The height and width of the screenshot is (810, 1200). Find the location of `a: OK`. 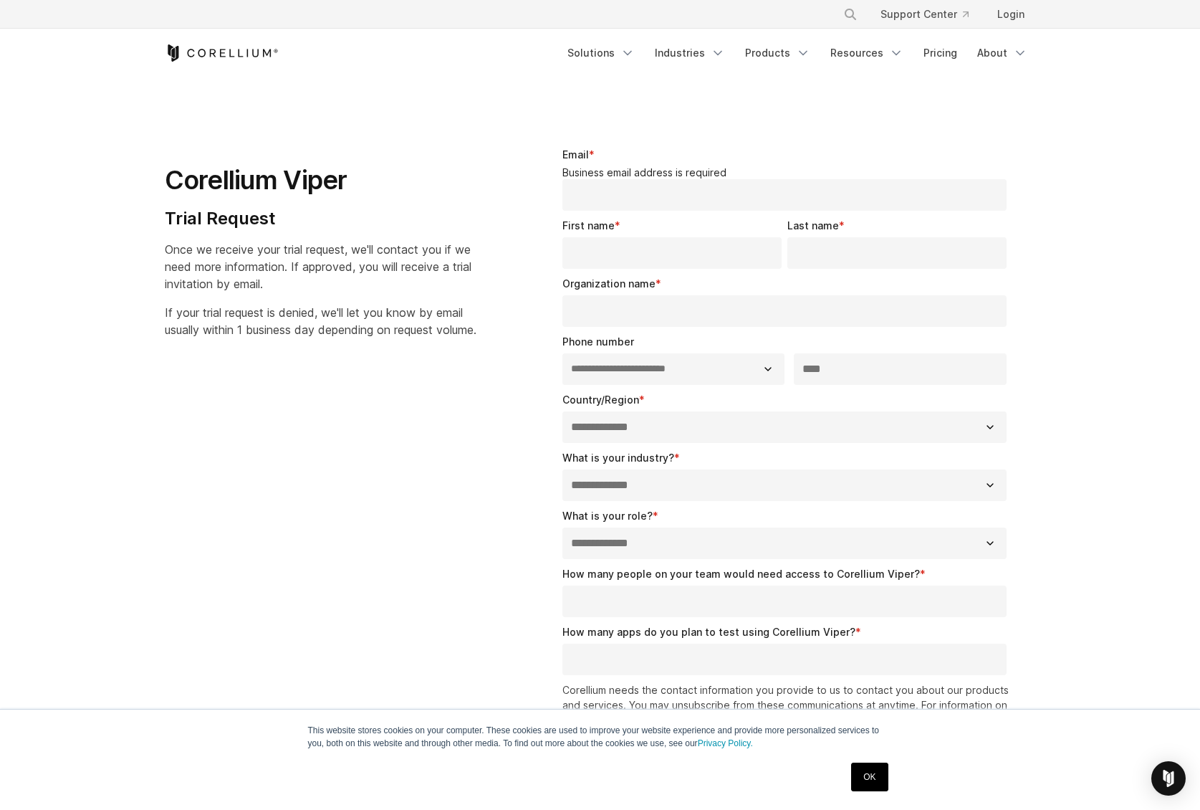

a: OK is located at coordinates (869, 777).